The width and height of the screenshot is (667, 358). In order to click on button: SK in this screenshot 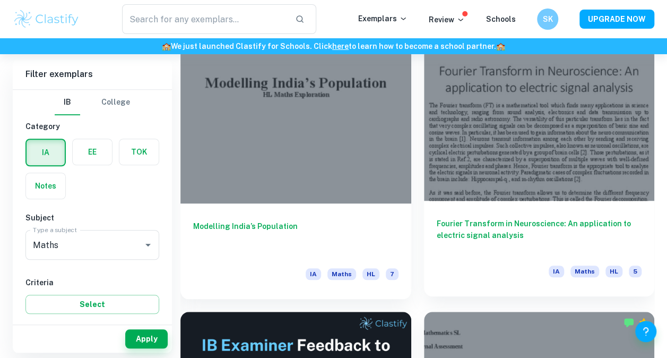, I will do `click(548, 19)`.